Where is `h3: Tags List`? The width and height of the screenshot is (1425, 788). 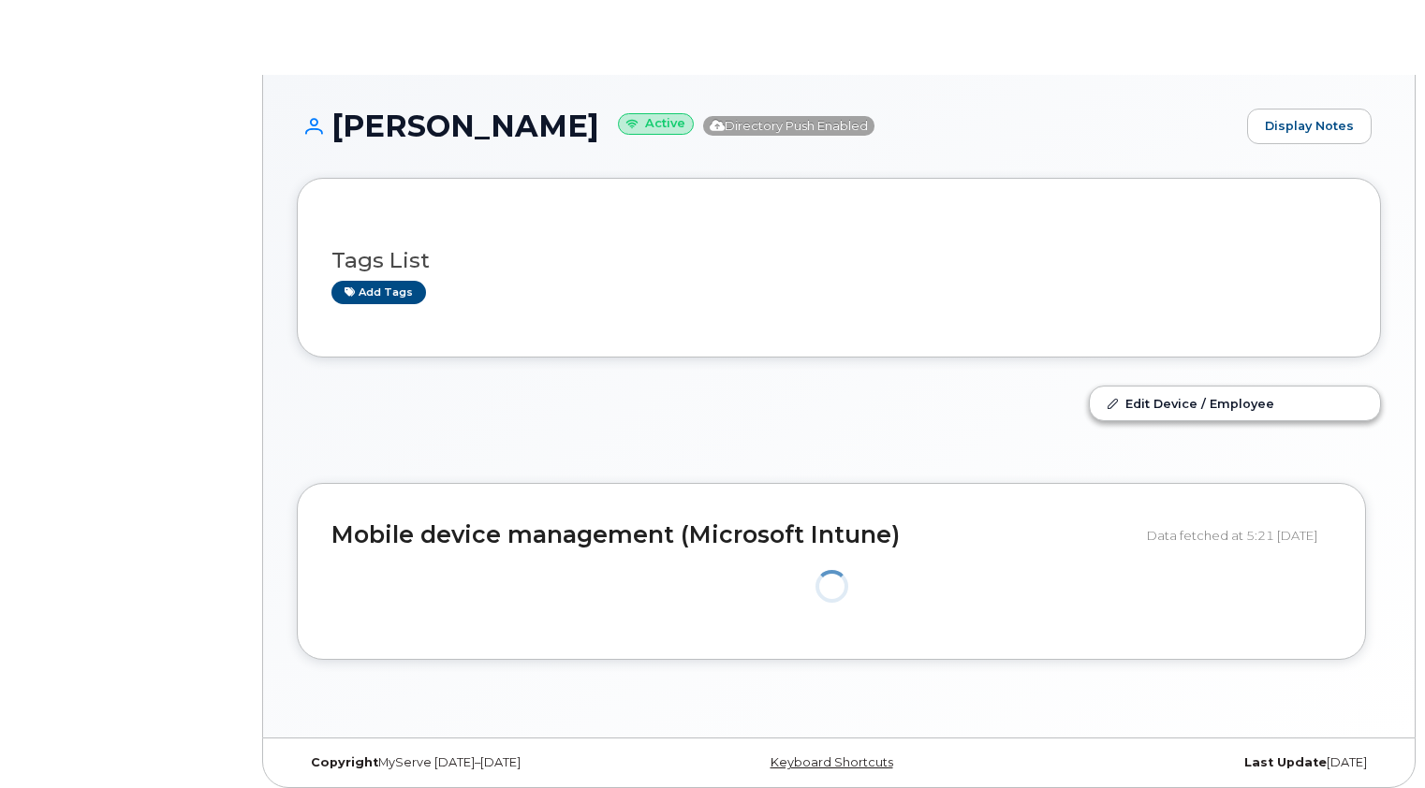 h3: Tags List is located at coordinates (839, 260).